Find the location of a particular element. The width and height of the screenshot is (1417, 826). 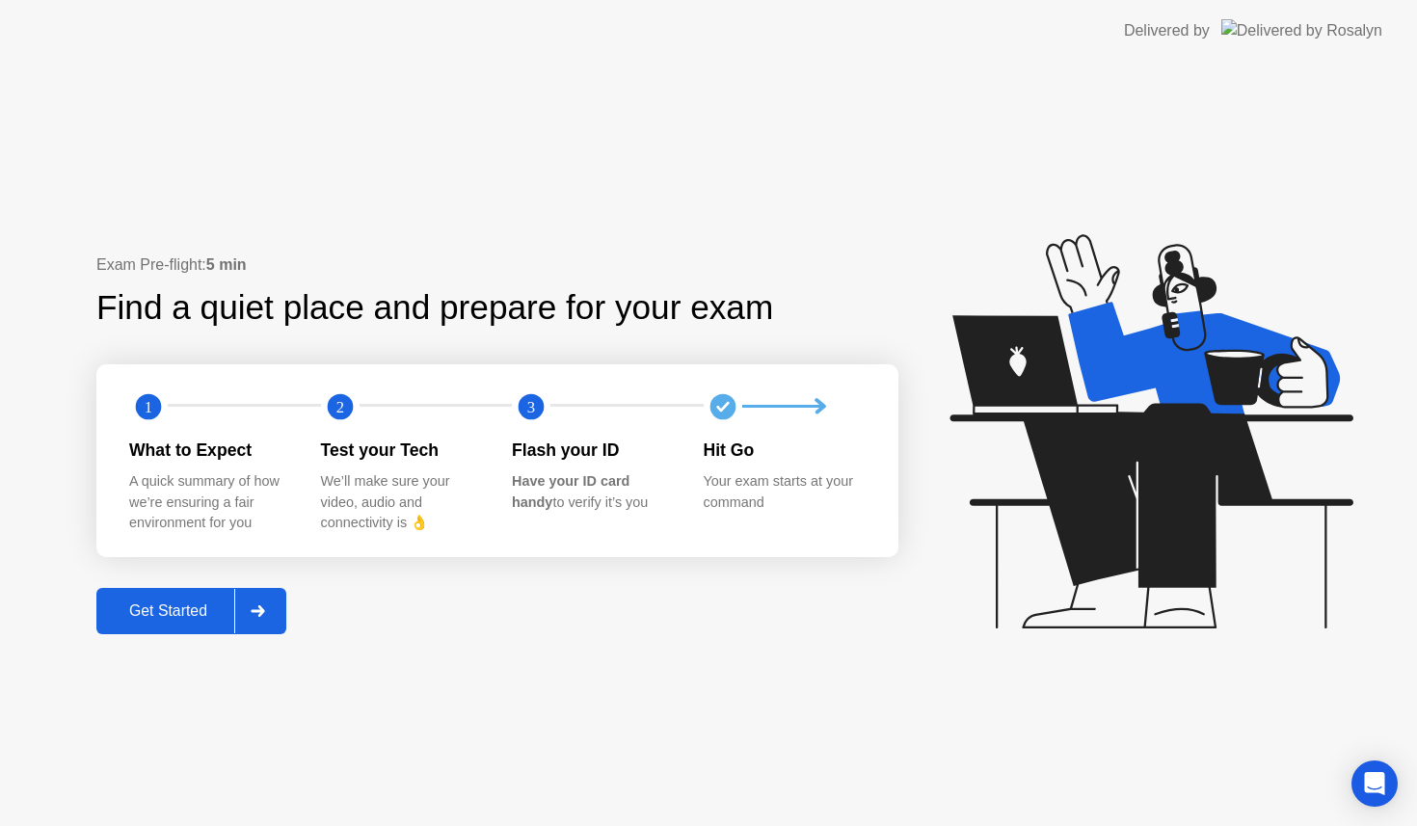

div: to verify it’s you is located at coordinates (592, 492).